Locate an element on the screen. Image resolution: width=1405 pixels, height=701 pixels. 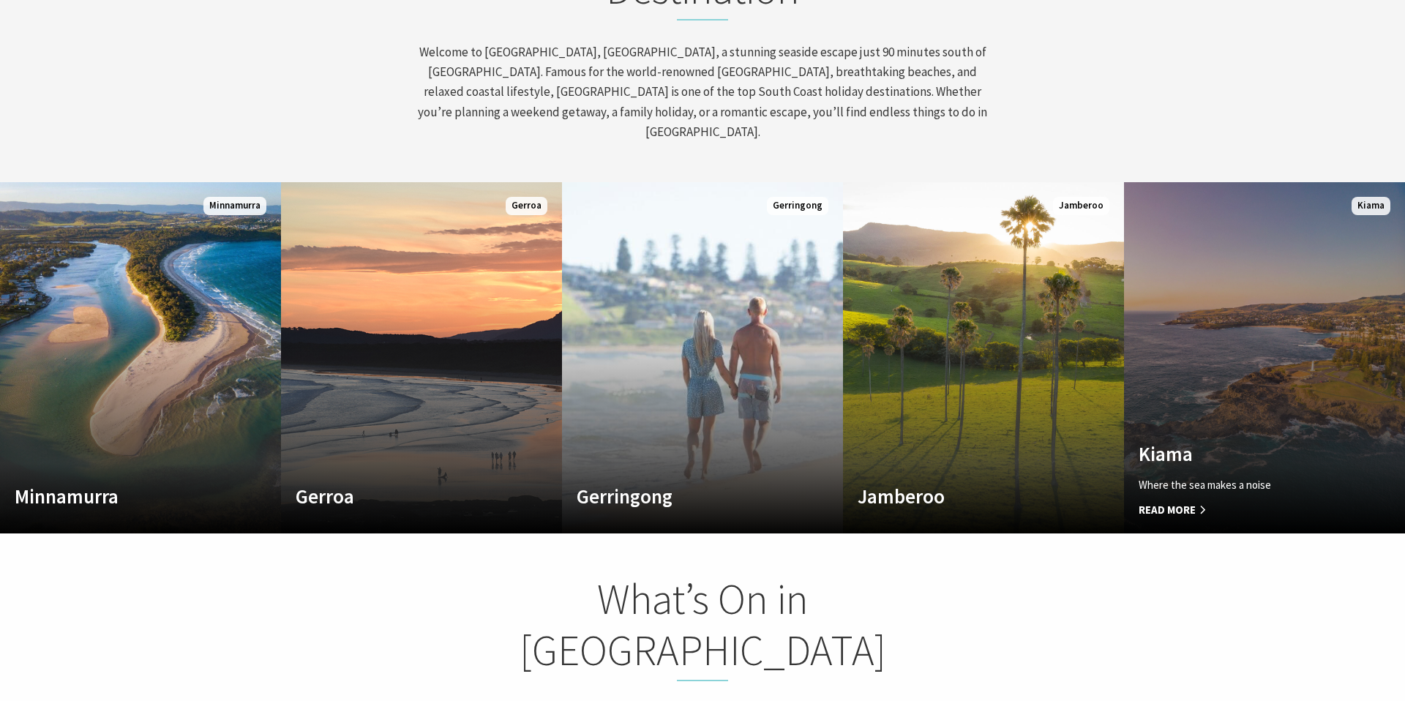
a: Custom Image Used Gerringong Gerringong is located at coordinates (703, 358).